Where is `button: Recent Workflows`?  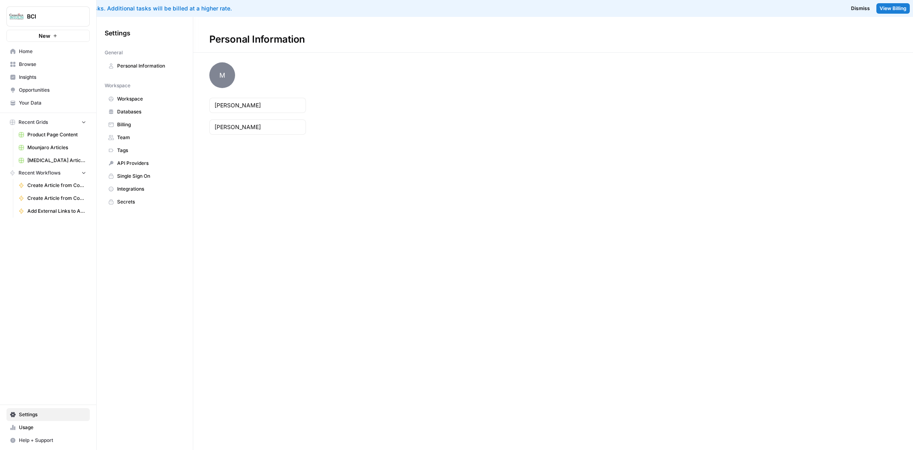
button: Recent Workflows is located at coordinates (48, 173).